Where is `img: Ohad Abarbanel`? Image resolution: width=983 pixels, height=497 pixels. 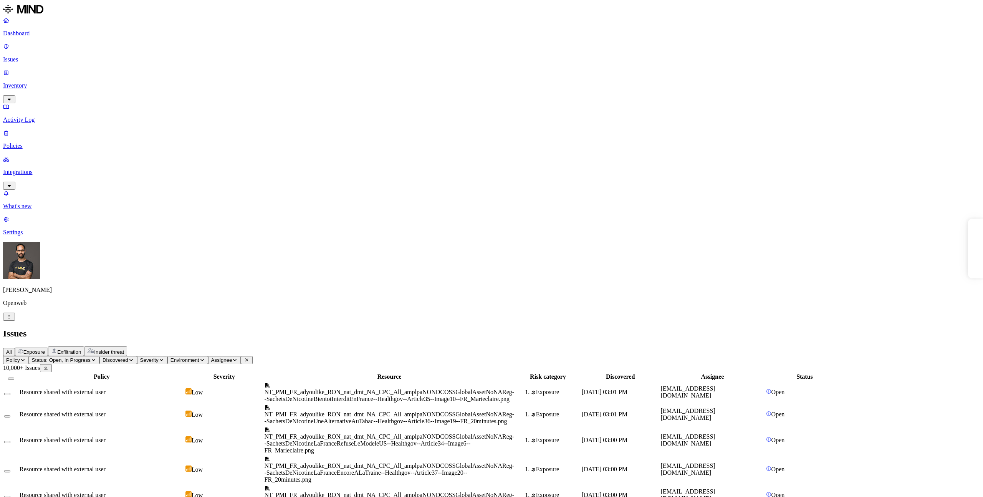
img: Ohad Abarbanel is located at coordinates (21, 260).